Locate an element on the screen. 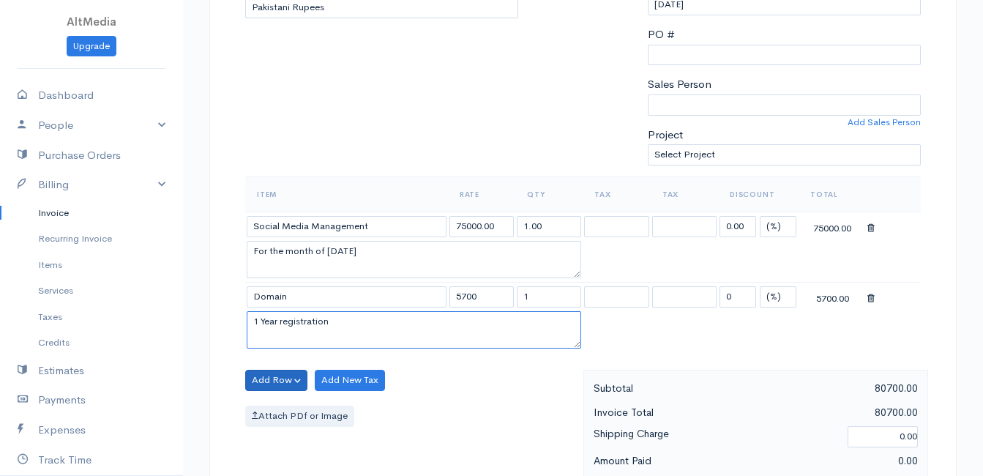  th: Discount is located at coordinates (758, 194).